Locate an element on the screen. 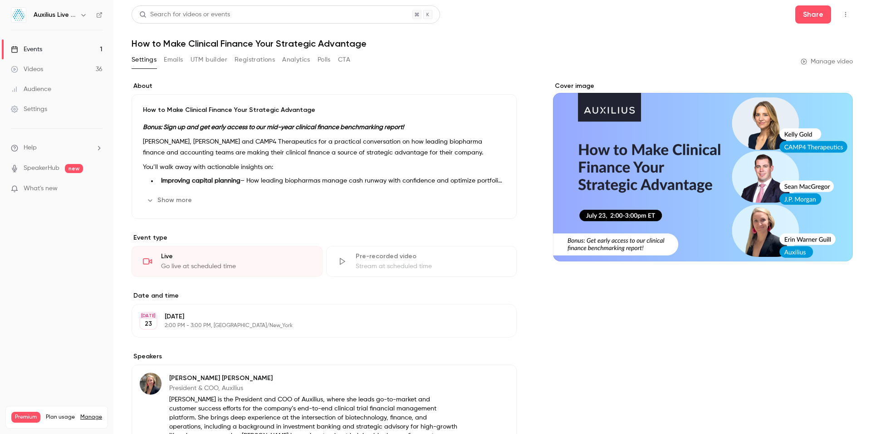 This screenshot has width=871, height=434. button: CTA is located at coordinates (344, 60).